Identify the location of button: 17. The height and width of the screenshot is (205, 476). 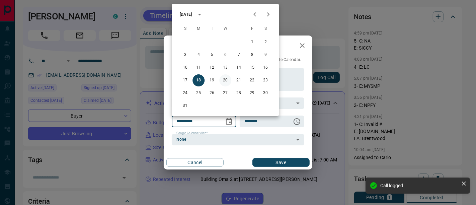
(185, 80).